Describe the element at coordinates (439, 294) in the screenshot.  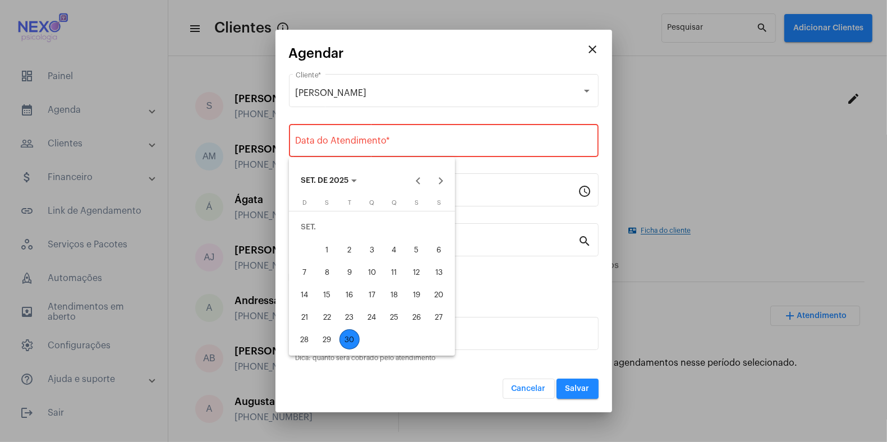
I see `div: 20` at that location.